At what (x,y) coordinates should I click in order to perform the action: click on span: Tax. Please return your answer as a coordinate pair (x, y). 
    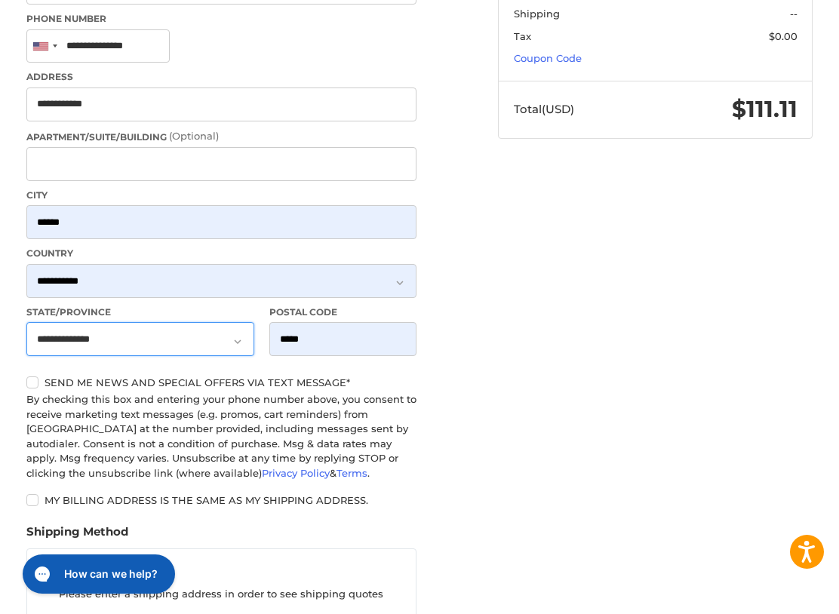
    Looking at the image, I should click on (522, 36).